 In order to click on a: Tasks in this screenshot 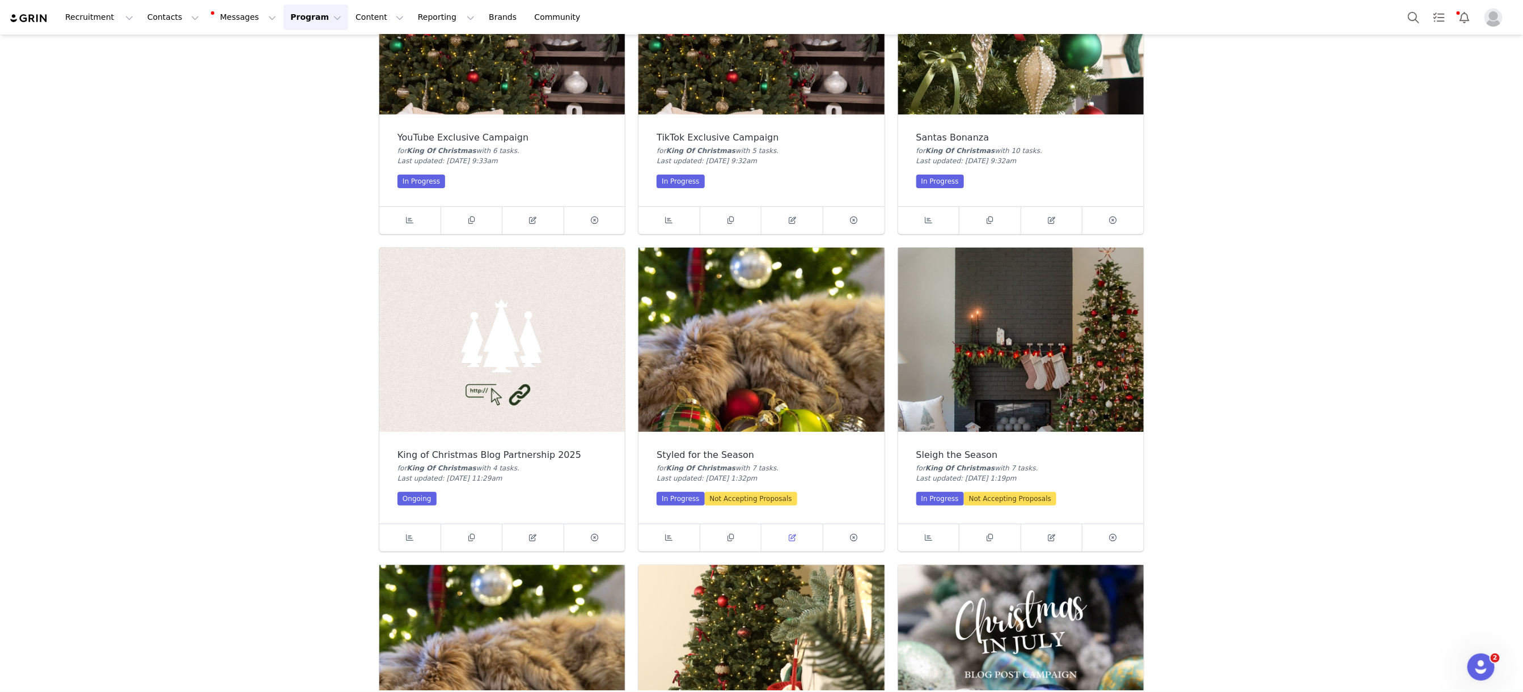, I will do `click(1439, 17)`.